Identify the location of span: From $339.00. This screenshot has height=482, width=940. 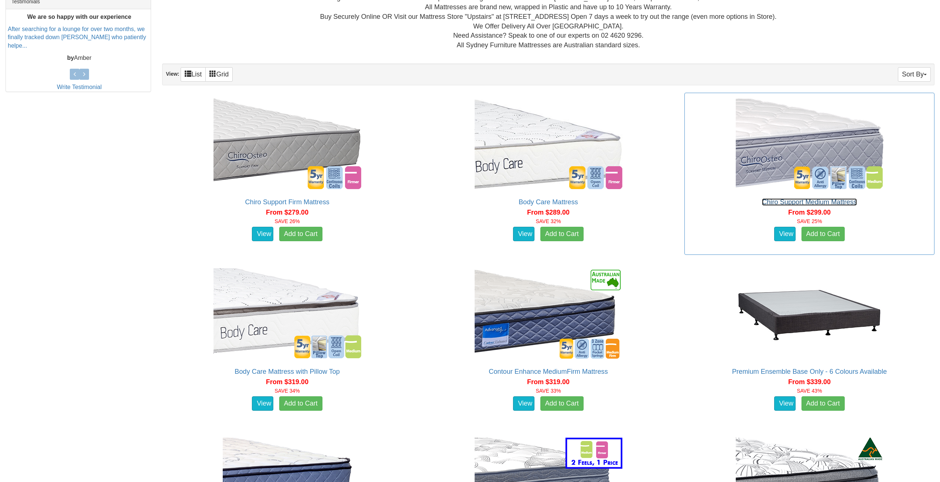
(809, 382).